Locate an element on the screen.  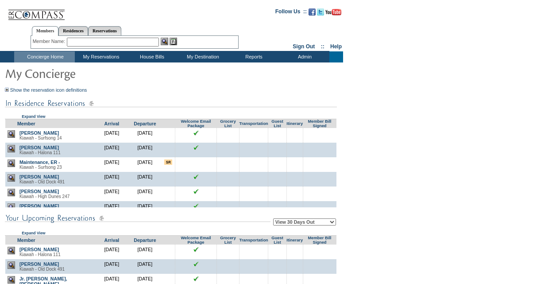
a: Become our fan on Facebook is located at coordinates (312, 14).